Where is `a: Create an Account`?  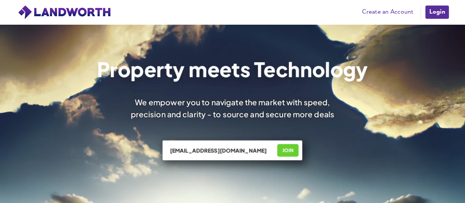
a: Create an Account is located at coordinates (388, 12).